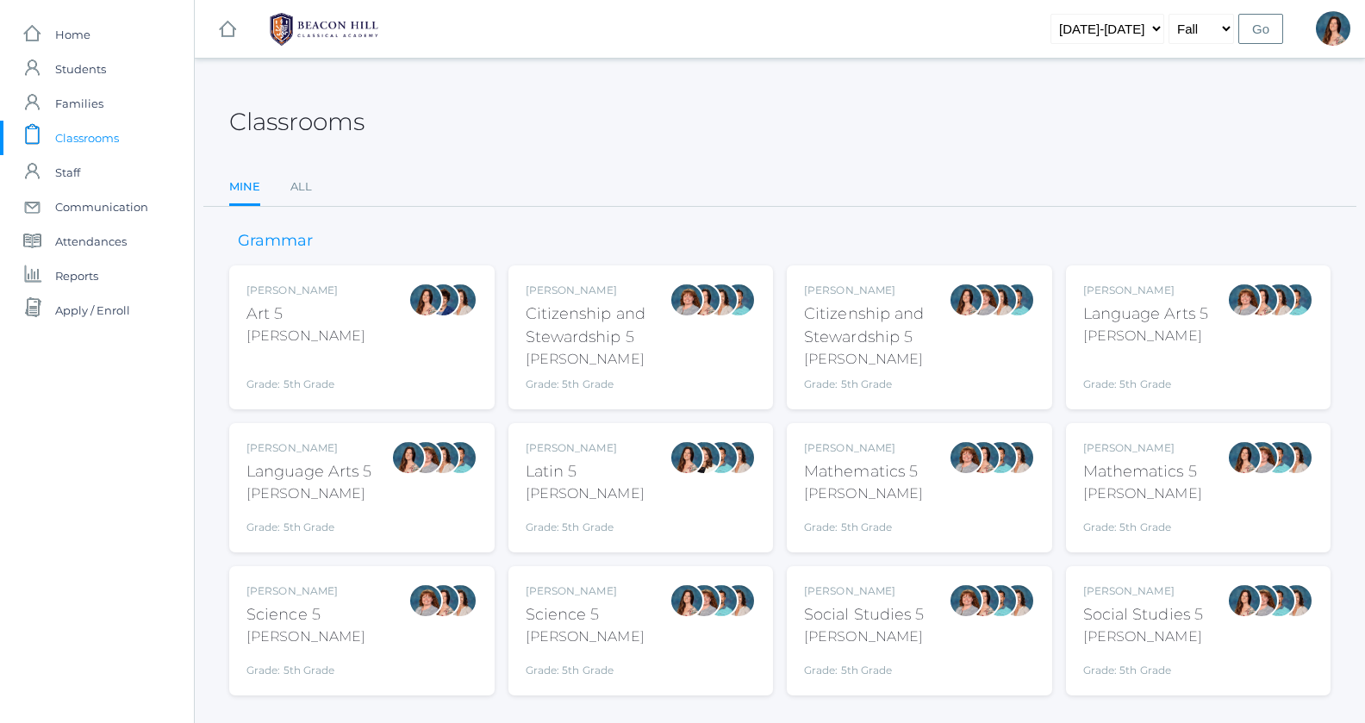 This screenshot has width=1365, height=723. What do you see at coordinates (91, 241) in the screenshot?
I see `span: Attendances` at bounding box center [91, 241].